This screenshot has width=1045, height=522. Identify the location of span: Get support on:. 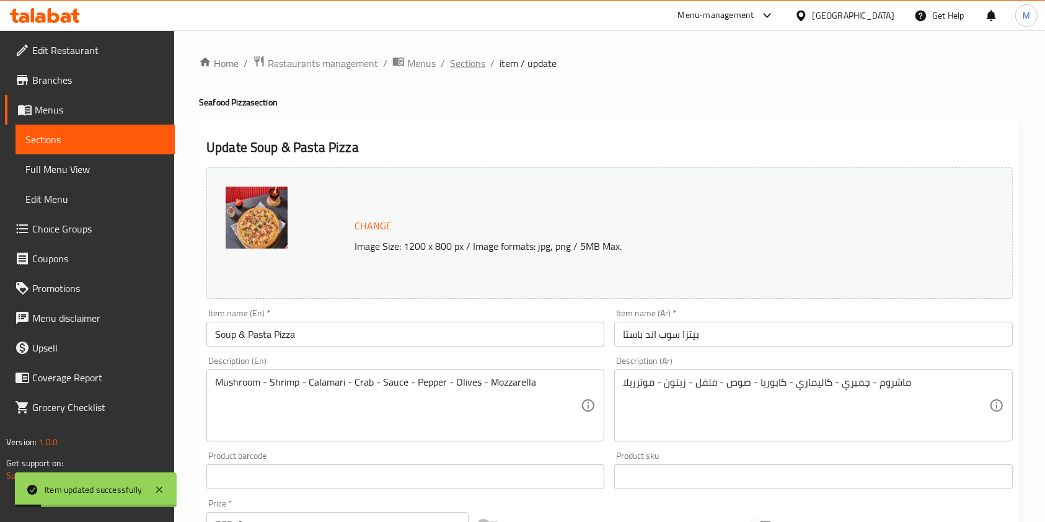
(35, 463).